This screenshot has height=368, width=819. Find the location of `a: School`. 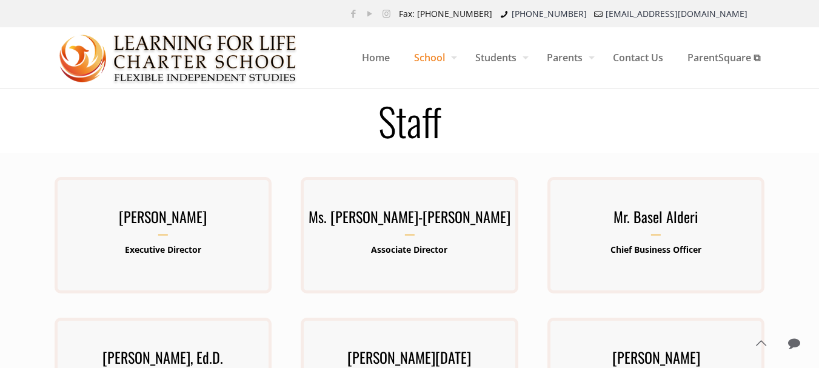

a: School is located at coordinates (432, 58).